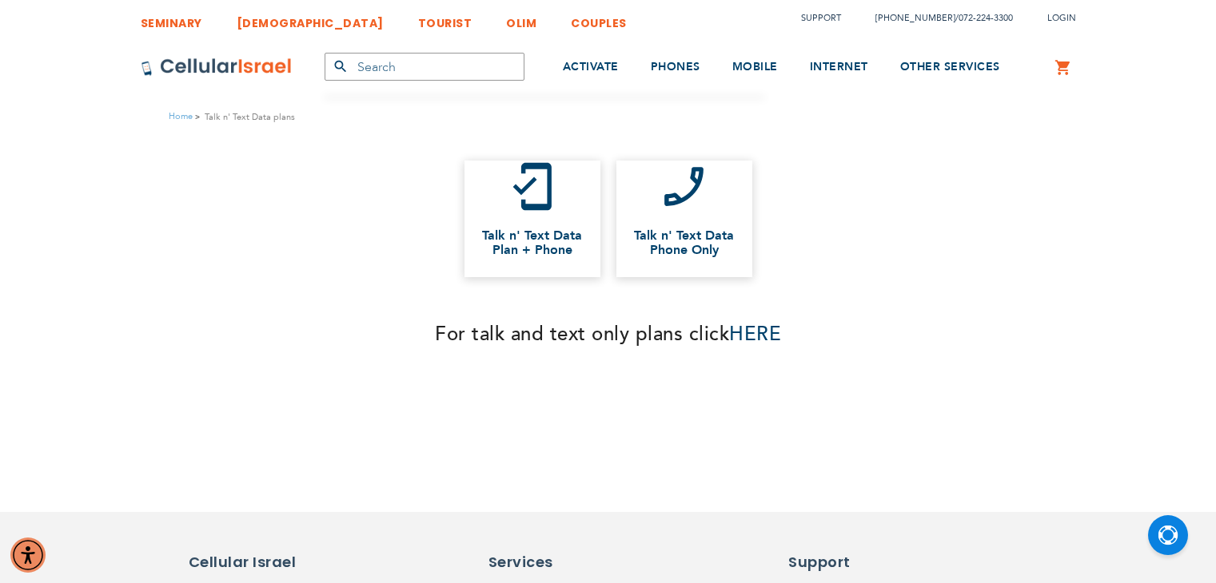 Image resolution: width=1216 pixels, height=583 pixels. What do you see at coordinates (556, 563) in the screenshot?
I see `h6: Services` at bounding box center [556, 563].